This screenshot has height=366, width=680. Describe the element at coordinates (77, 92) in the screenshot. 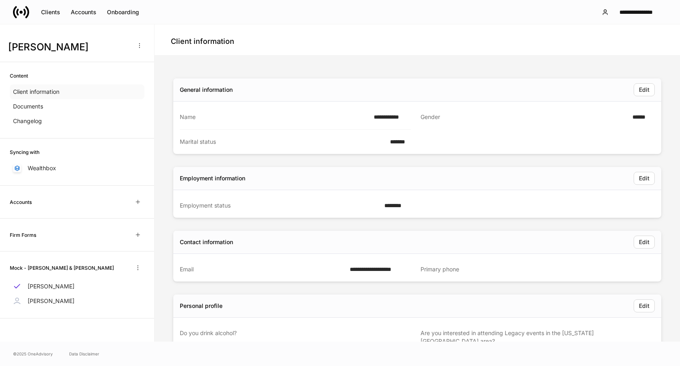

I see `a: Client information` at that location.